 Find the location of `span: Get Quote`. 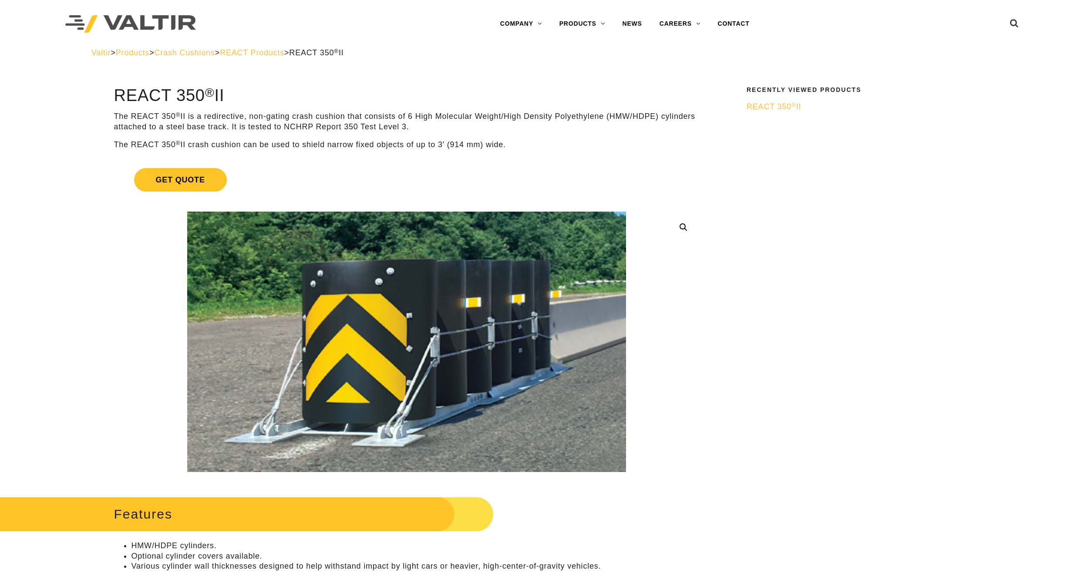

span: Get Quote is located at coordinates (180, 180).